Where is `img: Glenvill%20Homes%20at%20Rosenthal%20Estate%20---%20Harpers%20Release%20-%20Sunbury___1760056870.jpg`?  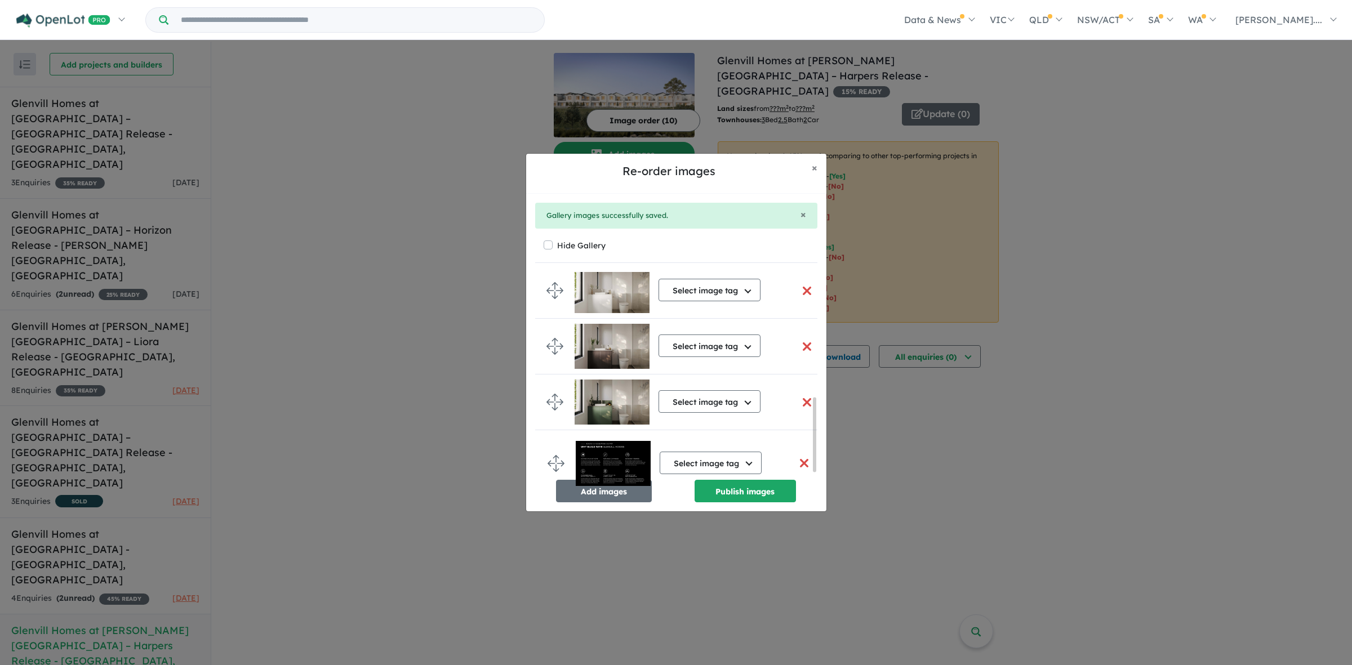 img: Glenvill%20Homes%20at%20Rosenthal%20Estate%20---%20Harpers%20Release%20-%20Sunbury___1760056870.jpg is located at coordinates (612, 402).